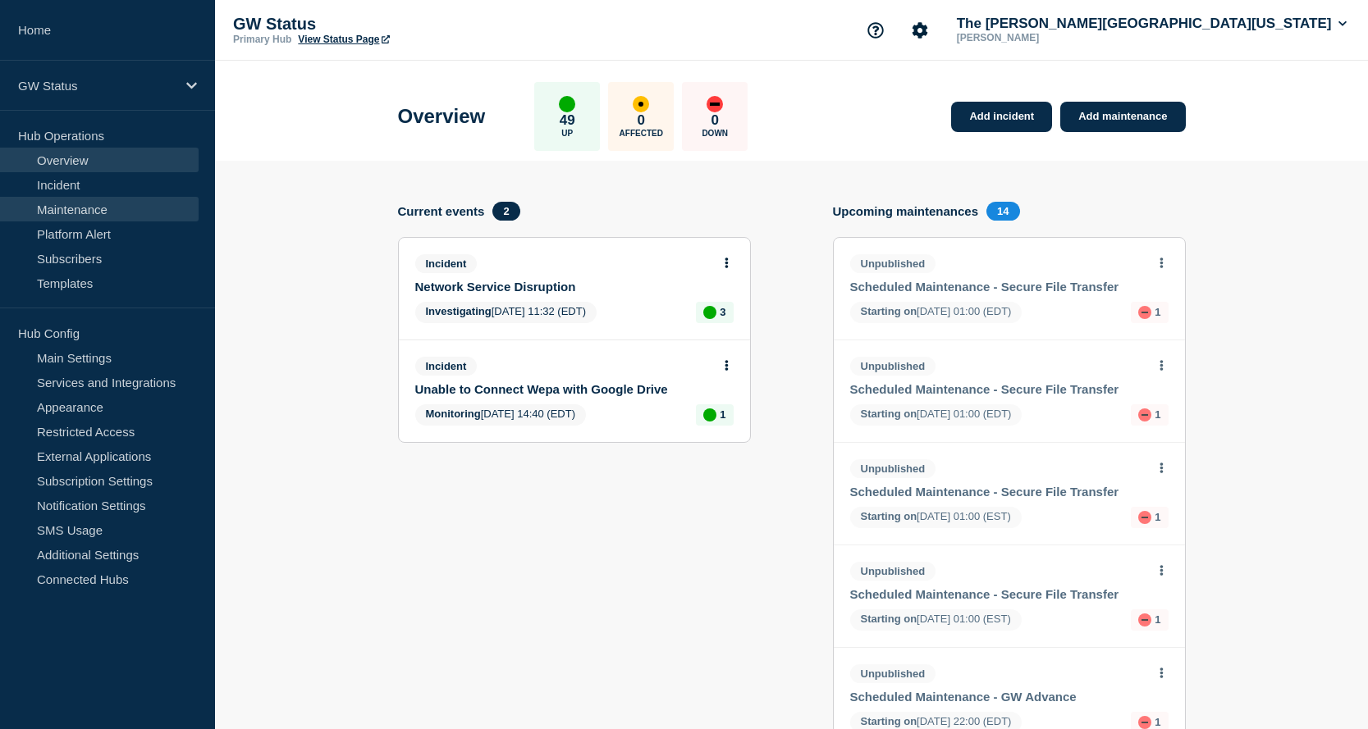  What do you see at coordinates (563, 286) in the screenshot?
I see `a: Network Service Disruption` at bounding box center [563, 286].